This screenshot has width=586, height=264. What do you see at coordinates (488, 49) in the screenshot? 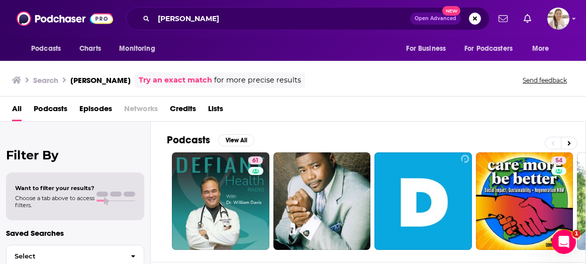
I see `span: For Podcasters` at bounding box center [488, 49].